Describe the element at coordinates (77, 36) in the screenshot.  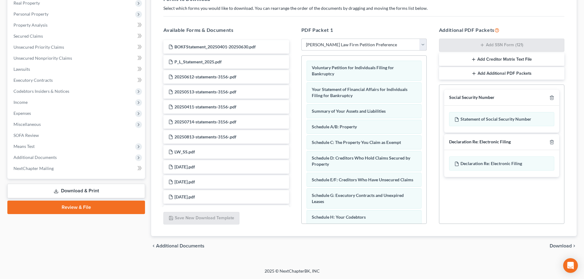
I see `a: Secured Claims` at that location.